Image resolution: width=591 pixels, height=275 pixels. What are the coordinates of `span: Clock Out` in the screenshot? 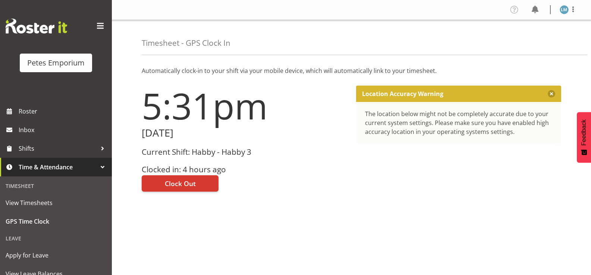 It's located at (180, 184).